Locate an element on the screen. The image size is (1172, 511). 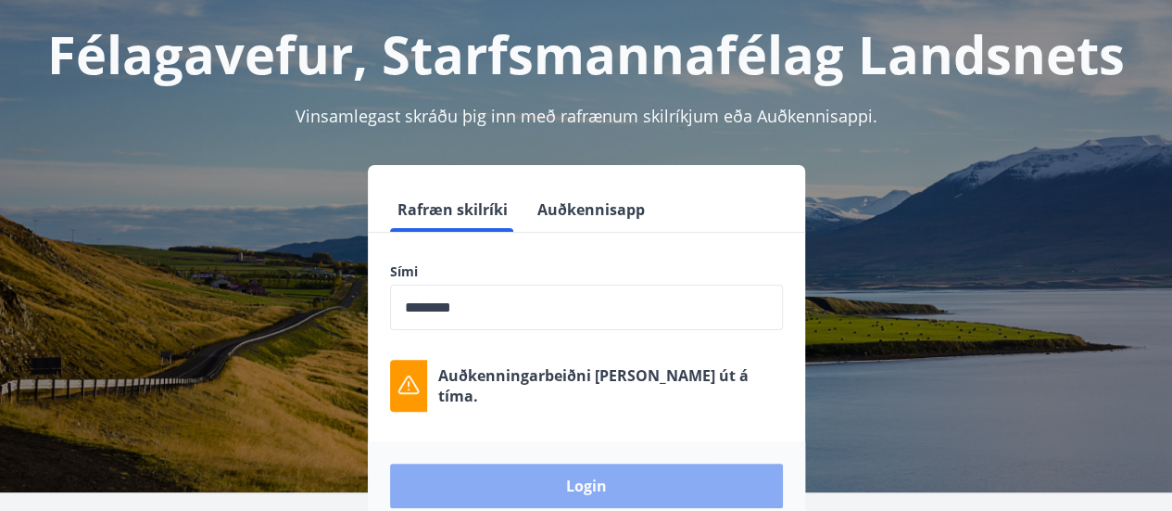
button: Auðkennisapp is located at coordinates (591, 209).